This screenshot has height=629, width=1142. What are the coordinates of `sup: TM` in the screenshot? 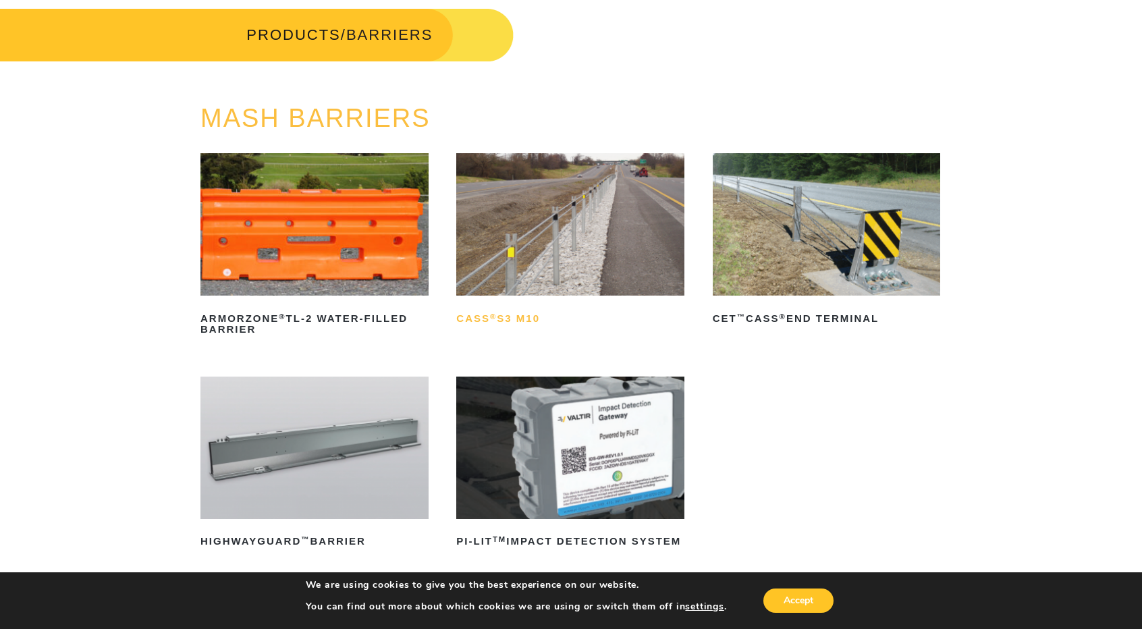 It's located at (500, 539).